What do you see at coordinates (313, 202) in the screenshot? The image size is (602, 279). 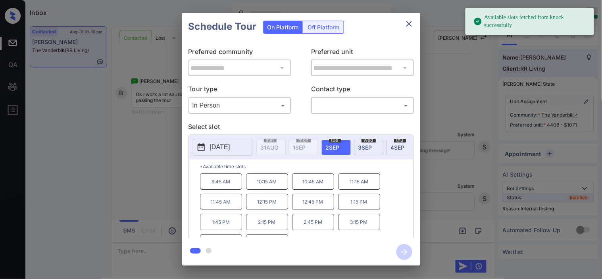 I see `p: 12:45 PM` at bounding box center [313, 202].